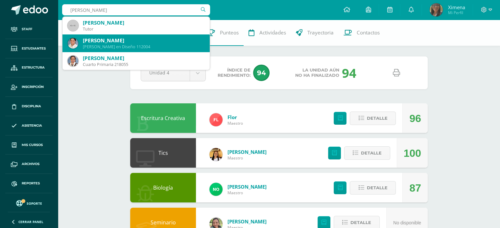  Describe the element at coordinates (29, 184) in the screenshot. I see `a: Reportes` at that location.